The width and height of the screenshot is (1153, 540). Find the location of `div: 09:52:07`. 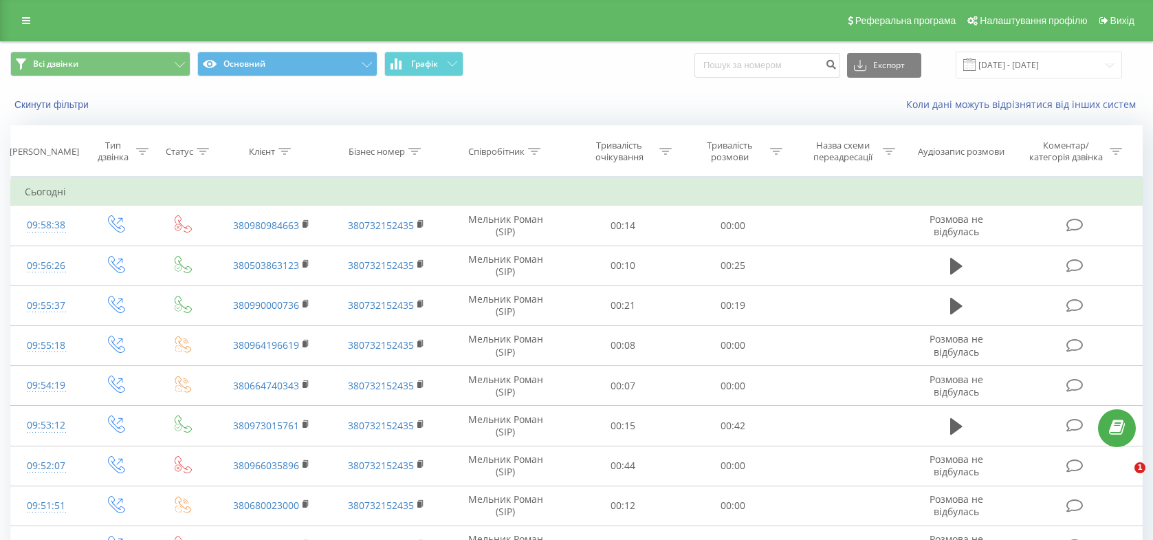

div: 09:52:07 is located at coordinates (46, 466).